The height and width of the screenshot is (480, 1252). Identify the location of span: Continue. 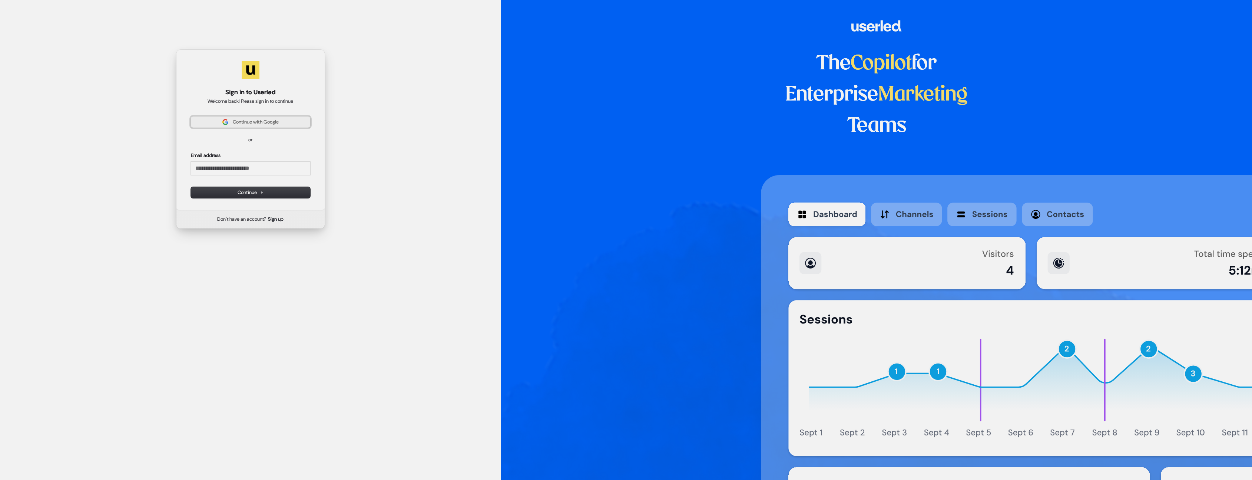
(251, 192).